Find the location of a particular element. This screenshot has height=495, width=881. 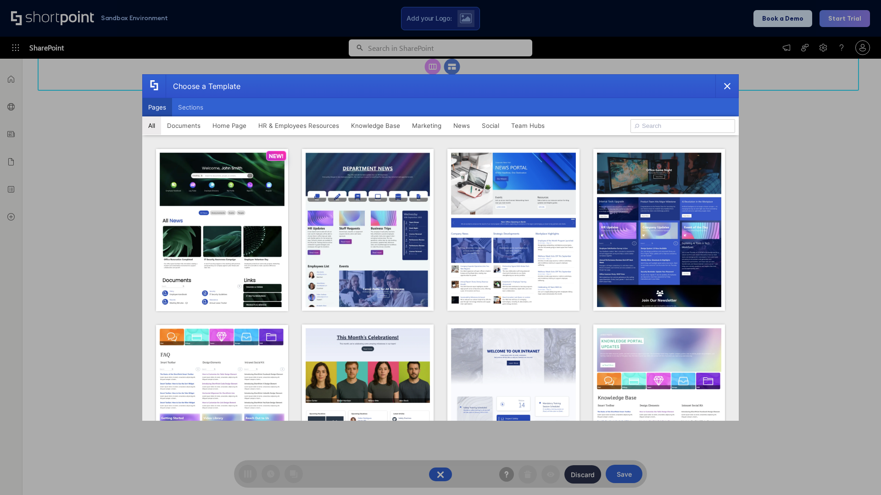

button: HR & Employees Resources is located at coordinates (299, 126).